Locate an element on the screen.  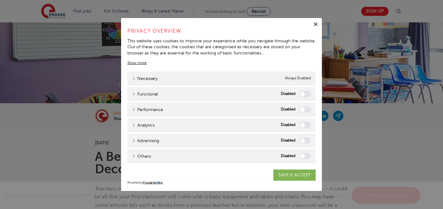
a: Accept all cookies is located at coordinates (386, 195).